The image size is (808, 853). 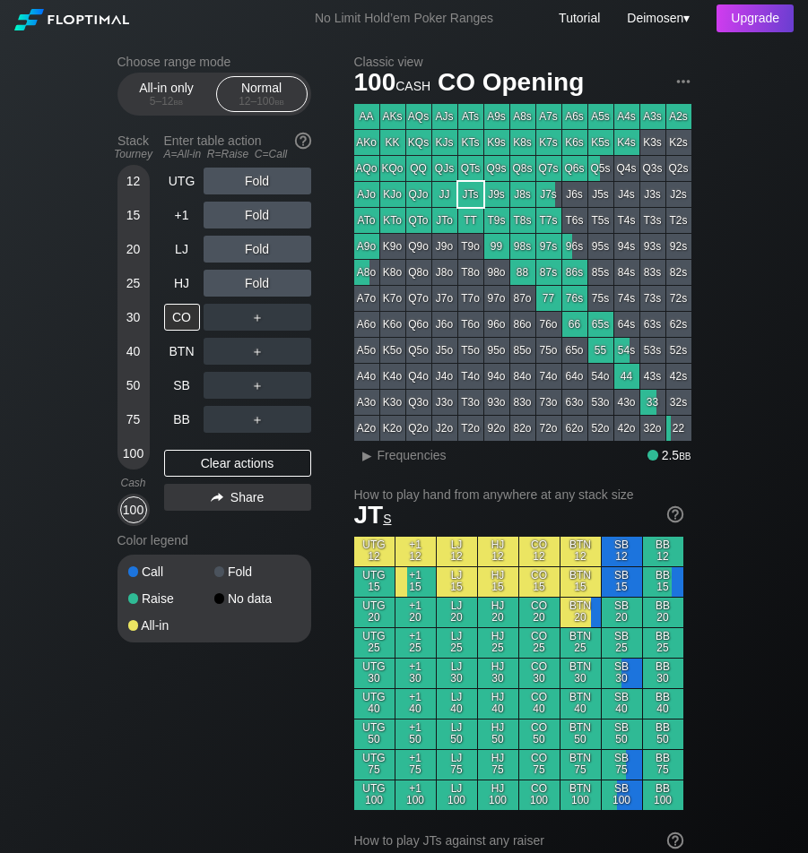 What do you see at coordinates (683, 82) in the screenshot?
I see `img: ellipsis.fd386fe8.svg` at bounding box center [683, 82].